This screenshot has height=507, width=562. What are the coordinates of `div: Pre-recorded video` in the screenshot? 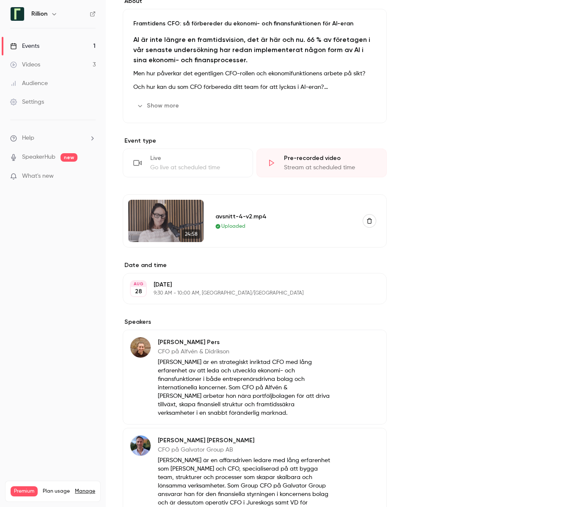 It's located at (330, 158).